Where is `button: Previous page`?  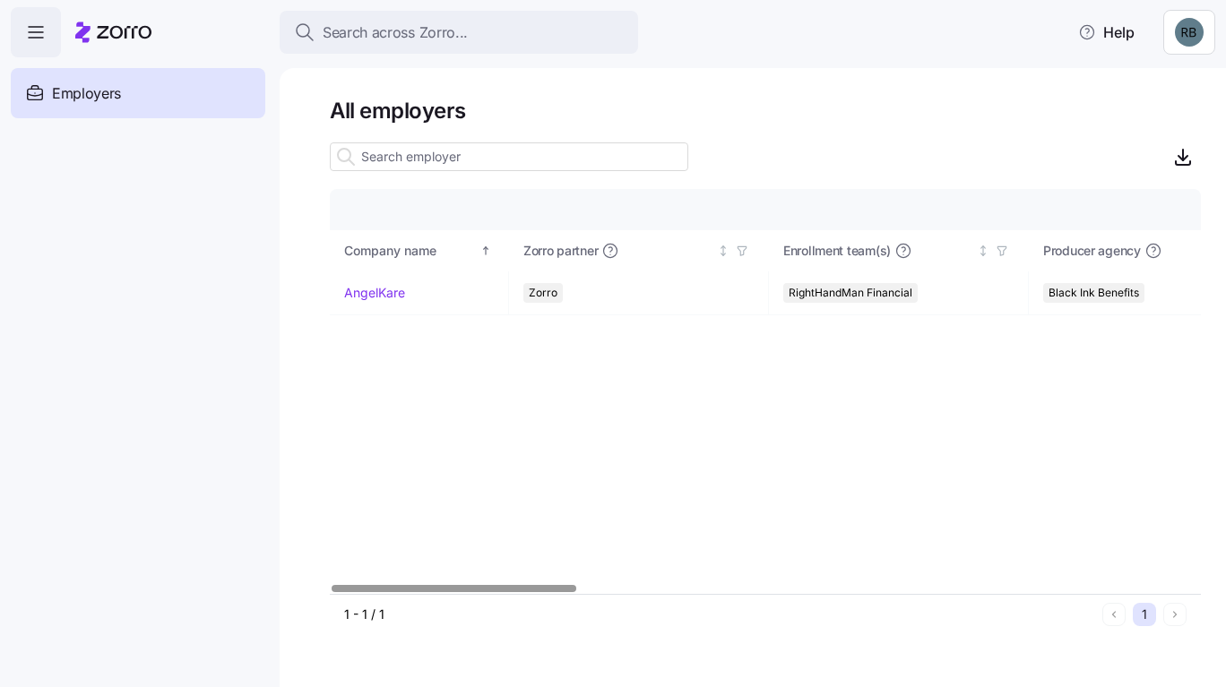
button: Previous page is located at coordinates (1114, 615).